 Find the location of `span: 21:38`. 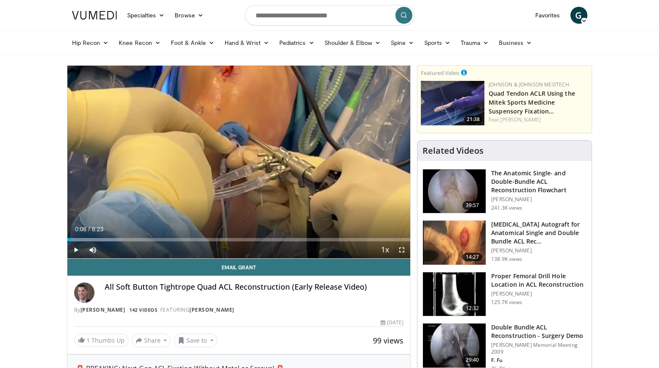

span: 21:38 is located at coordinates (473, 119).